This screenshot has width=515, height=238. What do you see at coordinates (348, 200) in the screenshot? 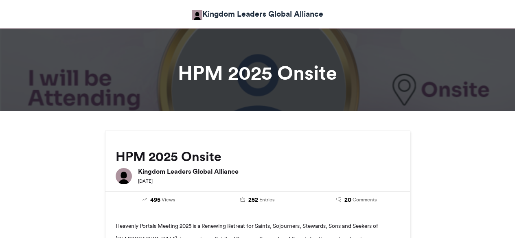
I see `span: 20` at bounding box center [348, 200].